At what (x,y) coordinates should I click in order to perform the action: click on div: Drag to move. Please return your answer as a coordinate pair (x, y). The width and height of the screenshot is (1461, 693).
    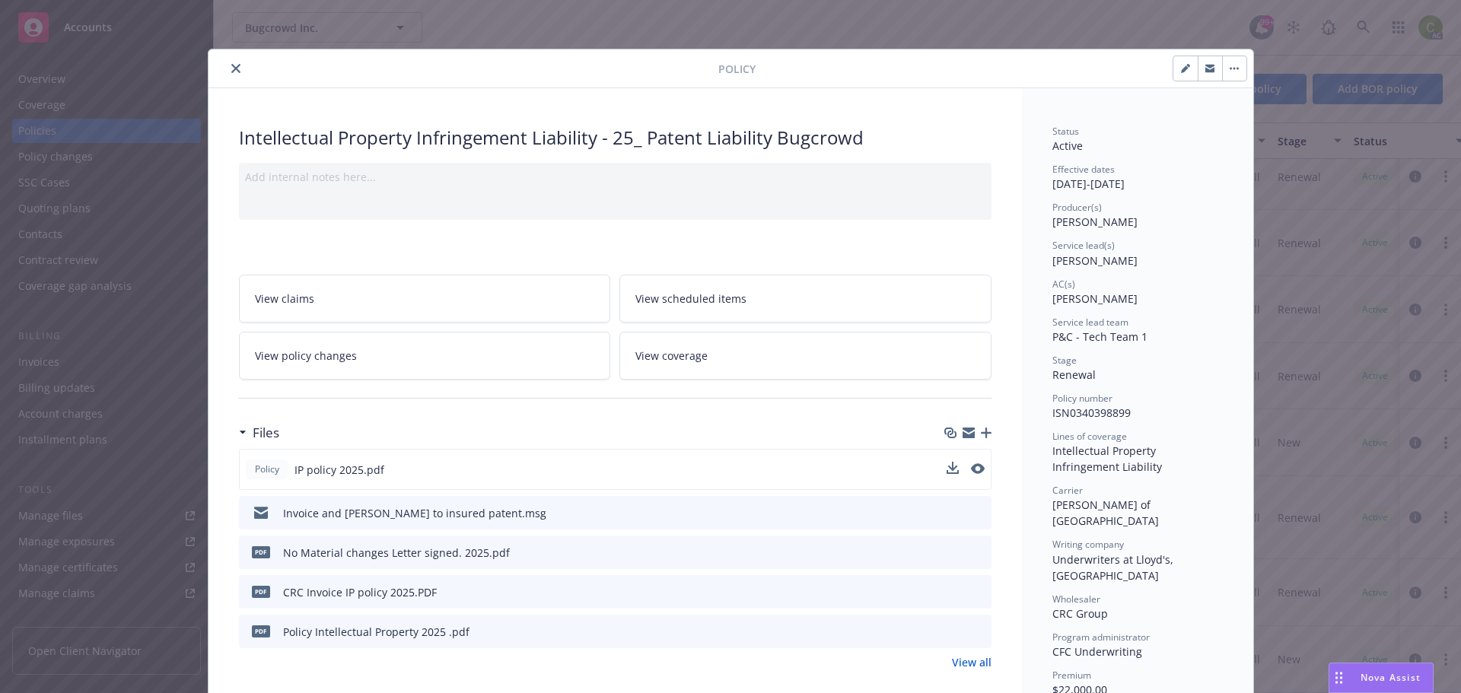
    Looking at the image, I should click on (1338, 678).